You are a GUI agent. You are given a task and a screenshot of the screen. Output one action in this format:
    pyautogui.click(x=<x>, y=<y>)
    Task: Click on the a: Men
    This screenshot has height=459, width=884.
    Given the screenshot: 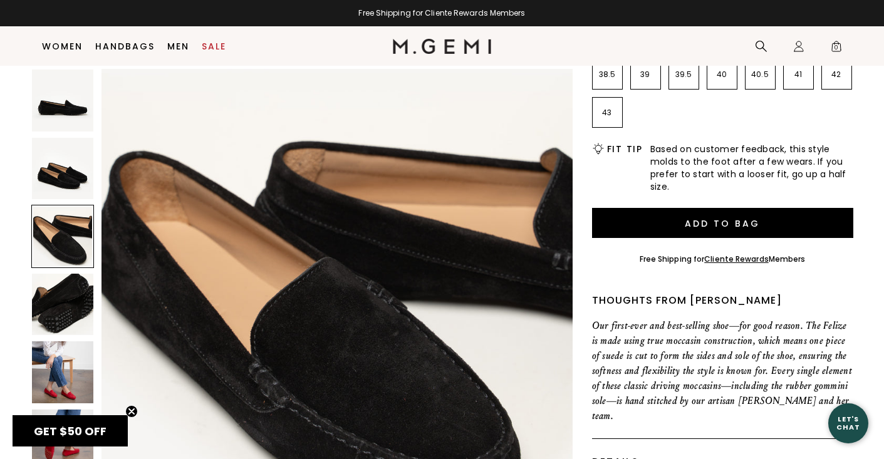 What is the action you would take?
    pyautogui.click(x=178, y=46)
    